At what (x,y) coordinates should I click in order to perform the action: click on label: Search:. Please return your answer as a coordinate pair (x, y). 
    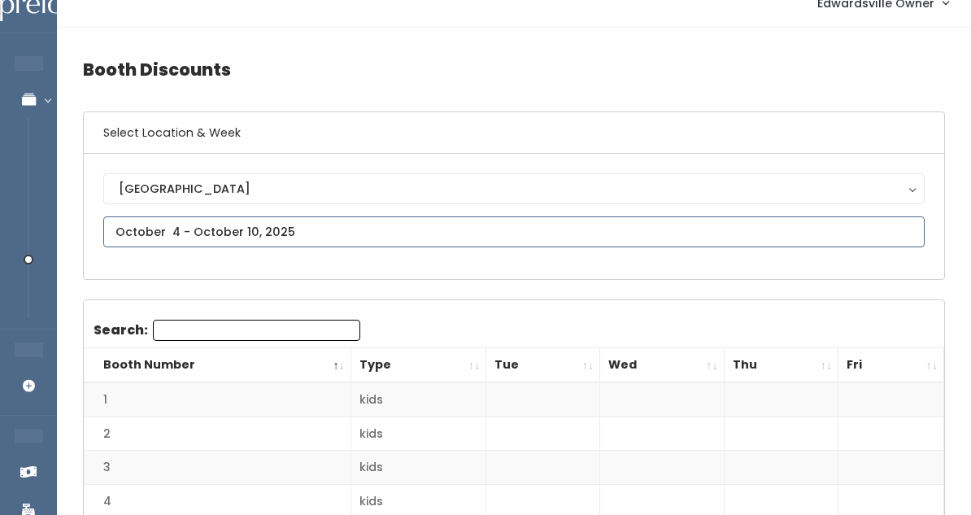
    Looking at the image, I should click on (227, 330).